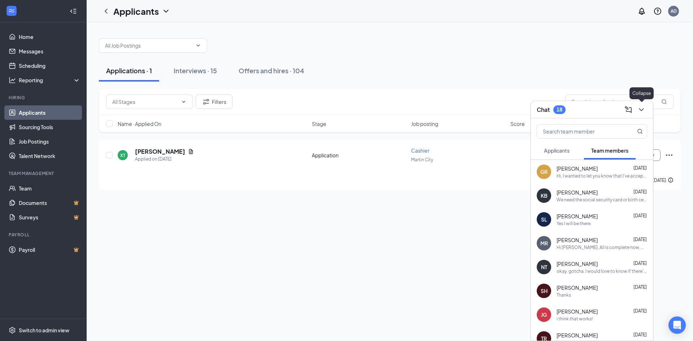  I want to click on a: Talent Network, so click(49, 156).